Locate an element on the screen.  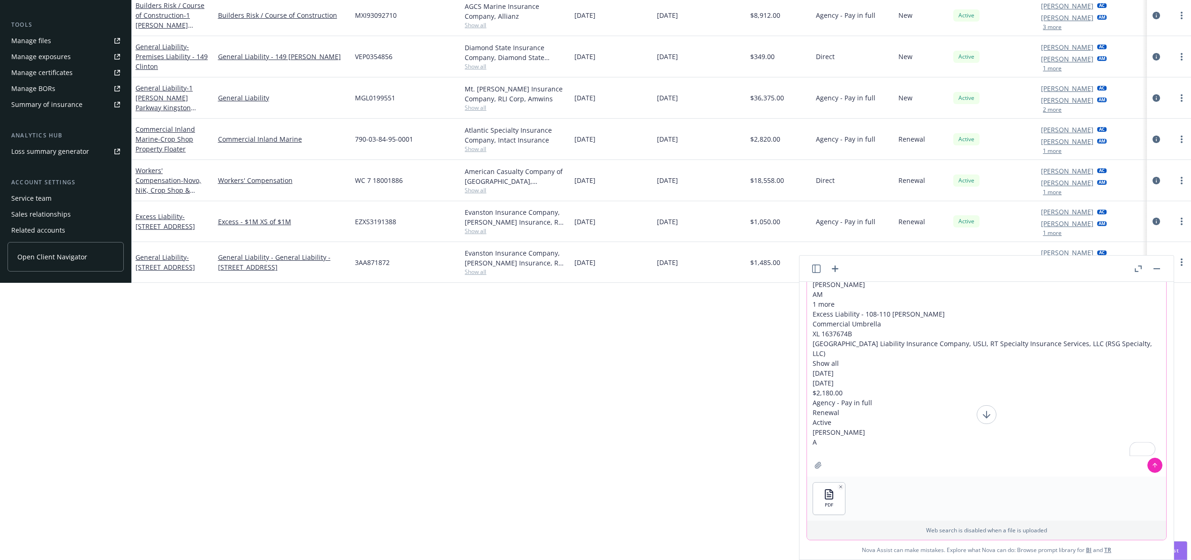
span: Open Client Navigator is located at coordinates (52, 256).